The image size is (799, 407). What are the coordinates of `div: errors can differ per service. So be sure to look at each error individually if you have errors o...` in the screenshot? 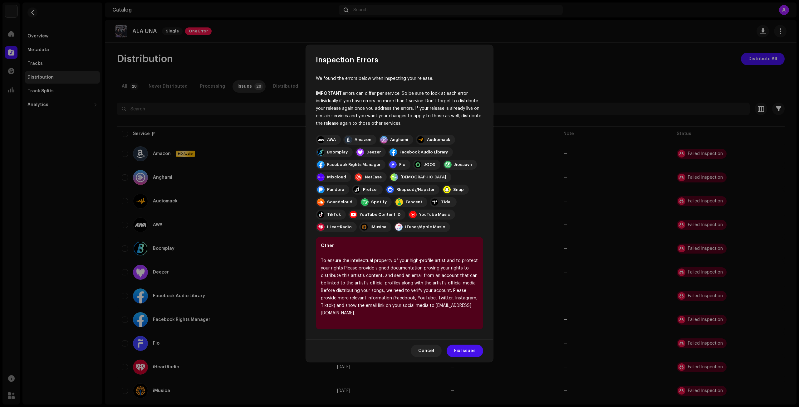 It's located at (399, 109).